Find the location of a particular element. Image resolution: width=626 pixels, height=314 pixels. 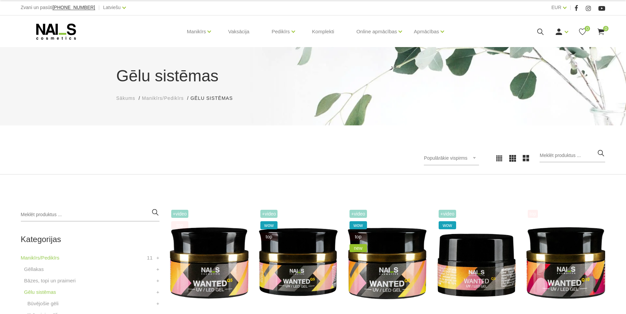

a: EUR is located at coordinates (557, 7).